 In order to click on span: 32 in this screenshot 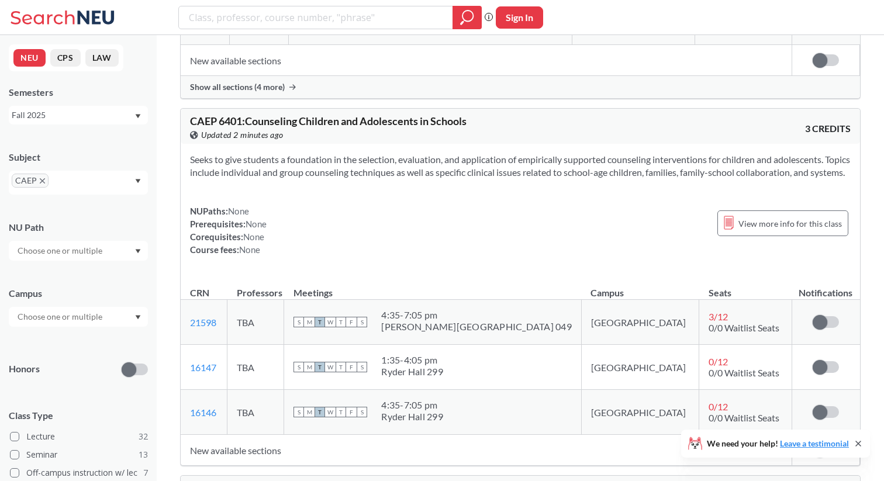, I will do `click(143, 437)`.